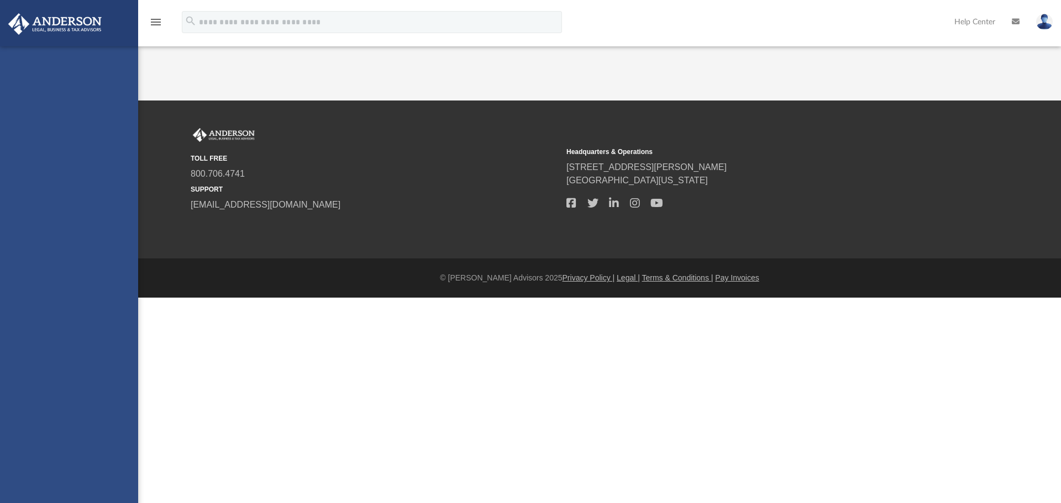  What do you see at coordinates (1044, 22) in the screenshot?
I see `img: User Pic` at bounding box center [1044, 22].